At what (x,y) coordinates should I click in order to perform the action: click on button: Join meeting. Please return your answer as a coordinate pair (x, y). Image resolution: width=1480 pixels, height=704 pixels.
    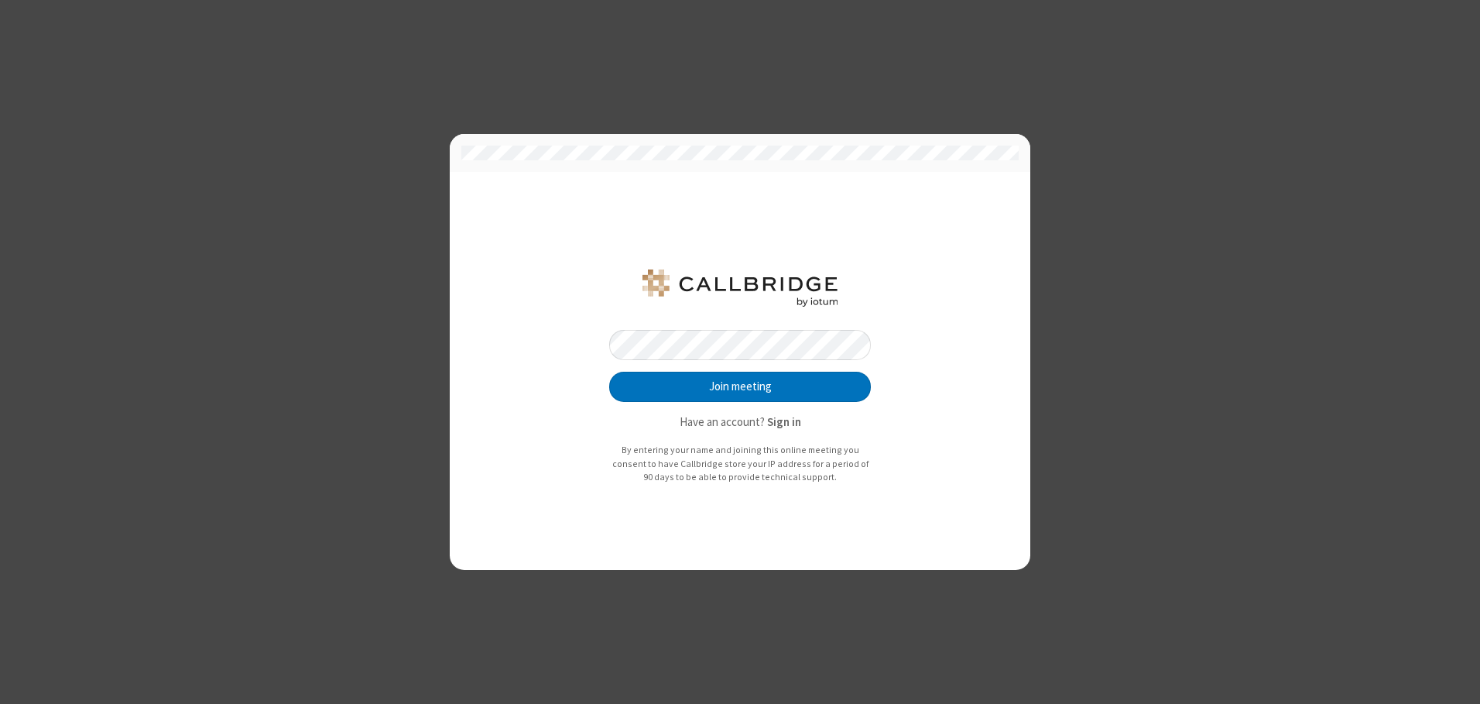
    Looking at the image, I should click on (740, 387).